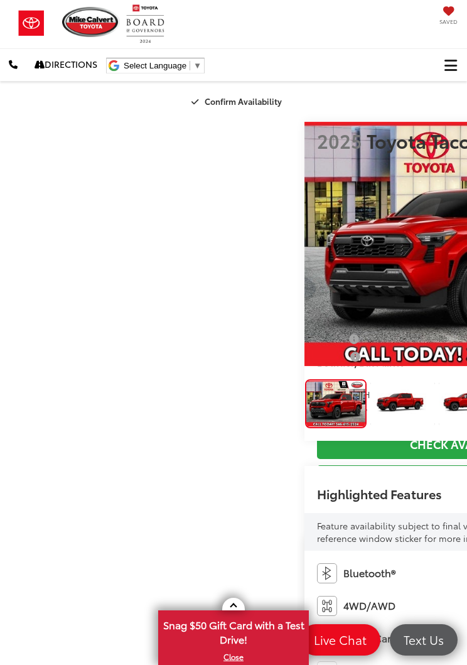  Describe the element at coordinates (234, 630) in the screenshot. I see `span: Snag $50 Gift Card with a Test Drive!` at that location.